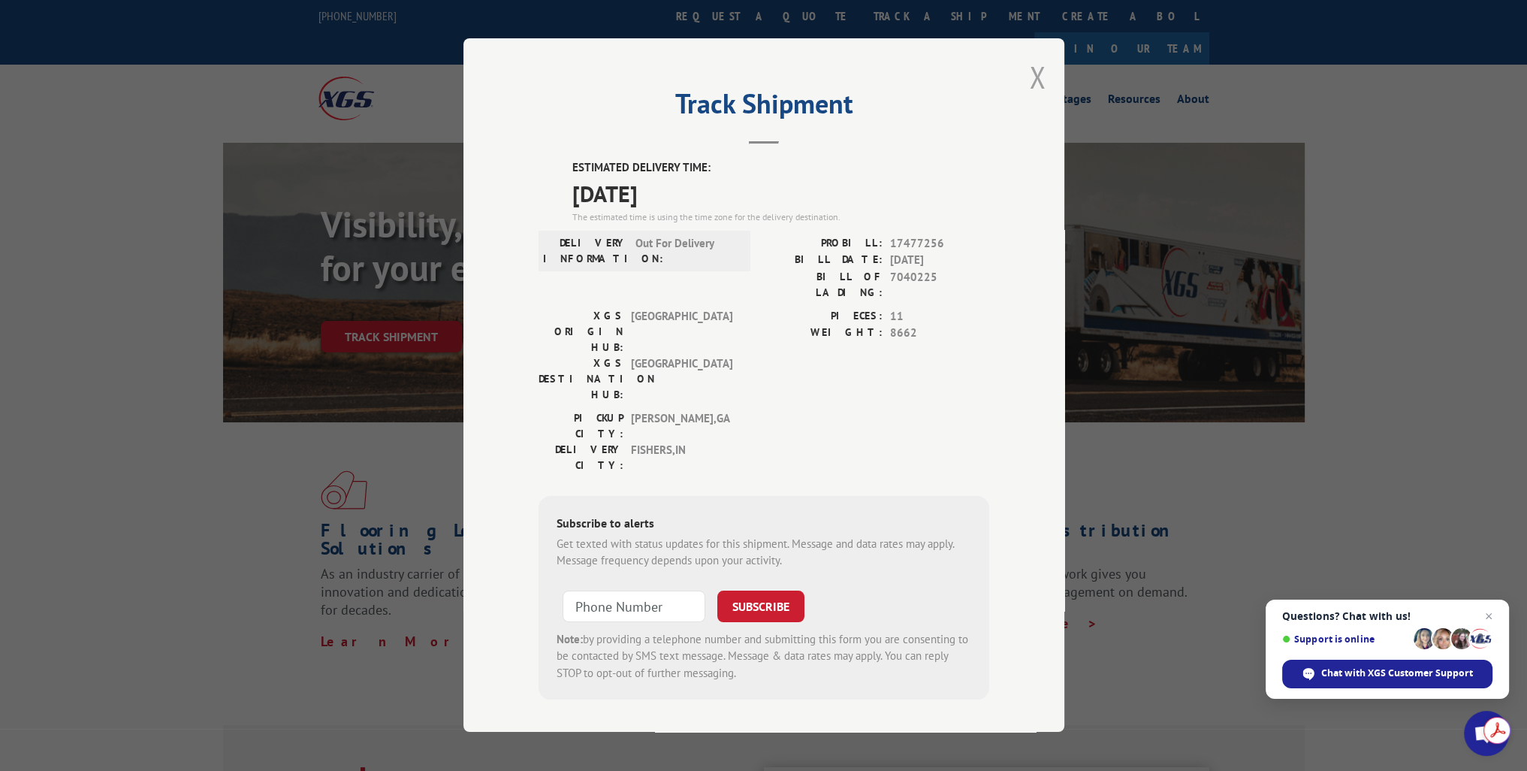  What do you see at coordinates (823, 243) in the screenshot?
I see `label: PROBILL:` at bounding box center [823, 243].